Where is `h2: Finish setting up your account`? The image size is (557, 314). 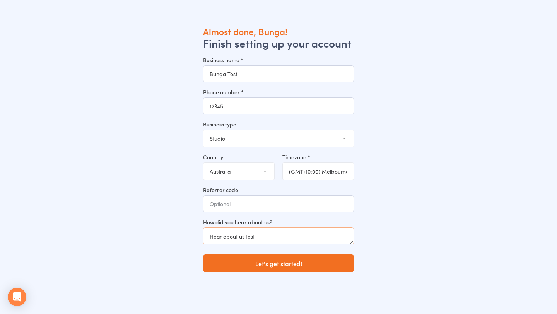 h2: Finish setting up your account is located at coordinates (278, 43).